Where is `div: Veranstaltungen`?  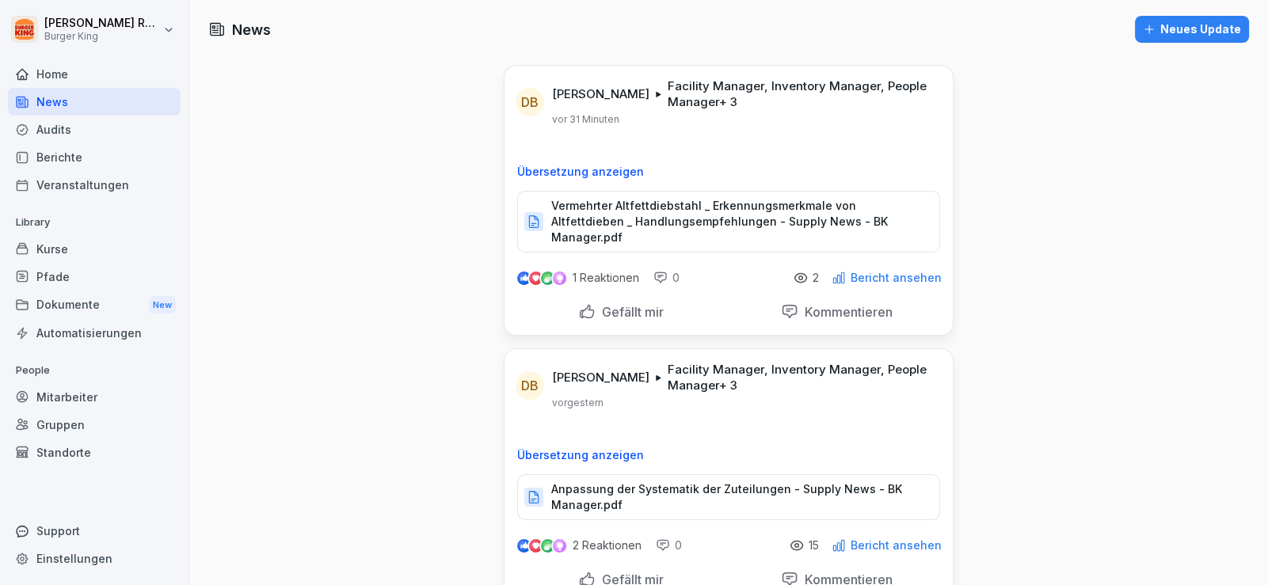
div: Veranstaltungen is located at coordinates (94, 185).